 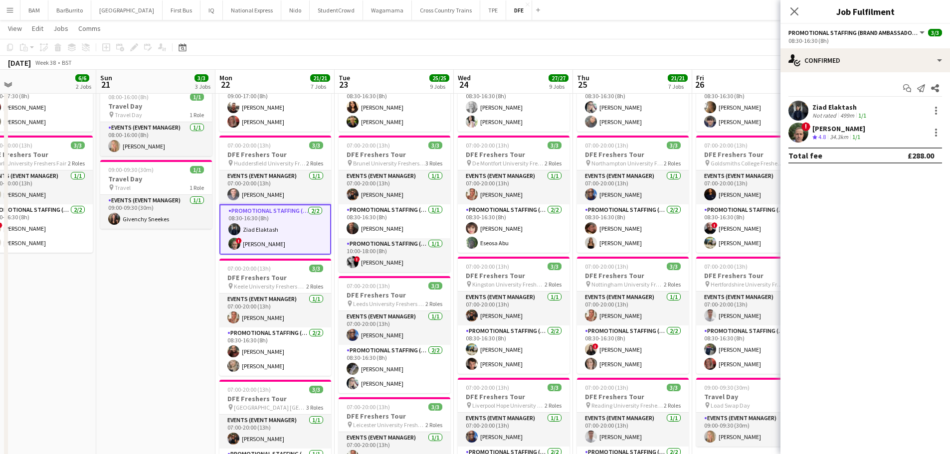 What do you see at coordinates (856, 137) in the screenshot?
I see `app-skills-label: 1/1` at bounding box center [856, 137].